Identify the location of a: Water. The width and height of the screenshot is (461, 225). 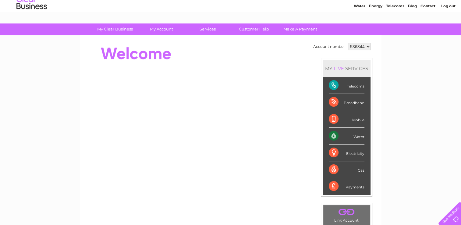
(360, 28).